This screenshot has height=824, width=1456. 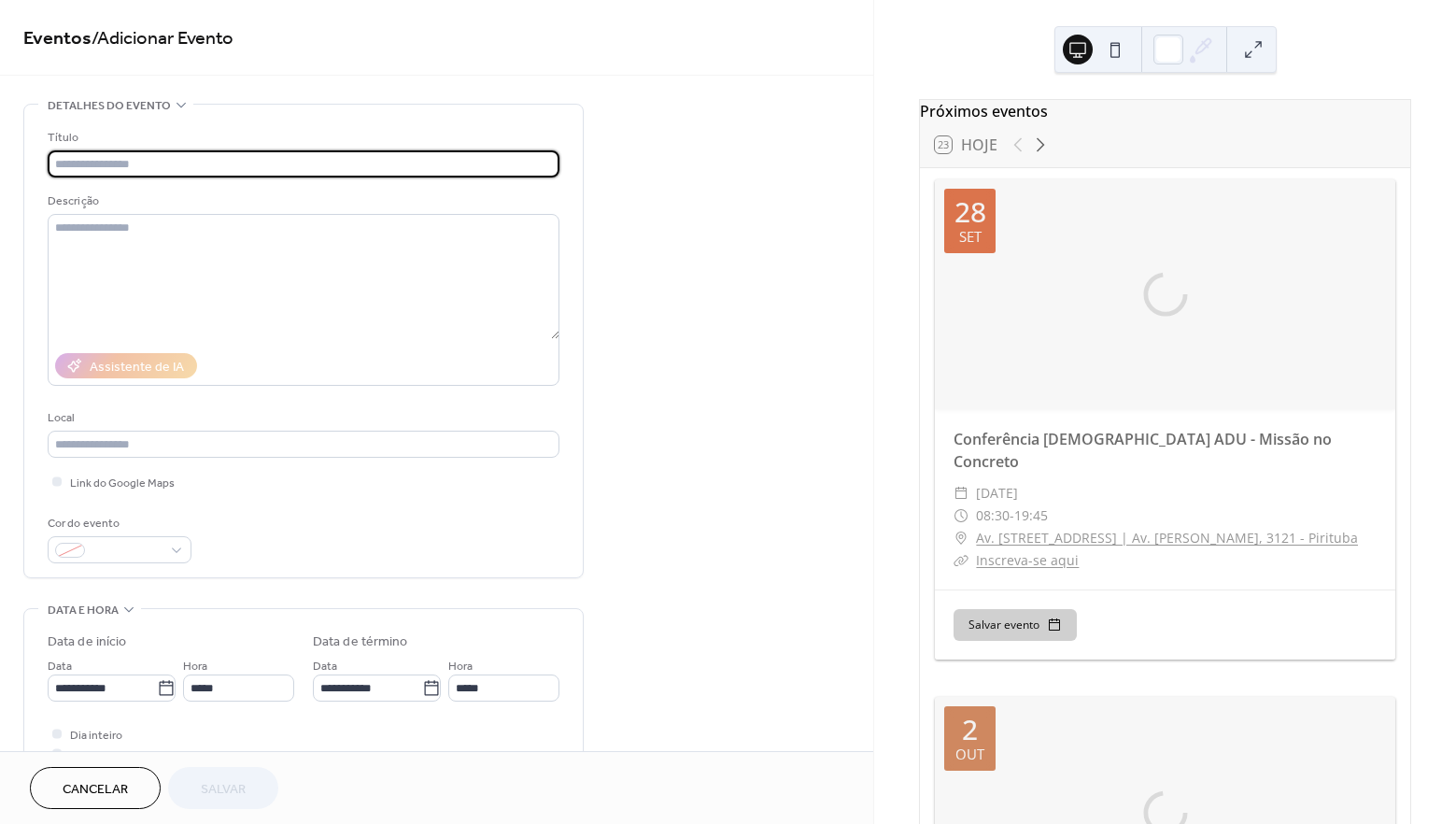 What do you see at coordinates (87, 641) in the screenshot?
I see `div: Data de início` at bounding box center [87, 641].